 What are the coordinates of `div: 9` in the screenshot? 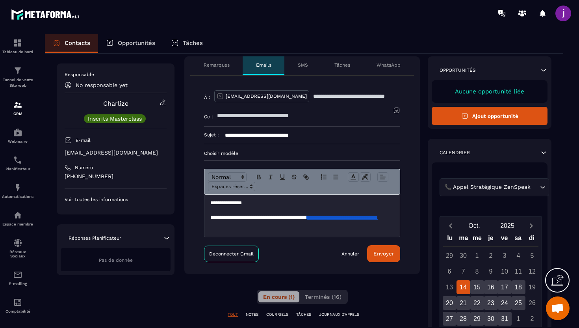 It's located at (491, 271).